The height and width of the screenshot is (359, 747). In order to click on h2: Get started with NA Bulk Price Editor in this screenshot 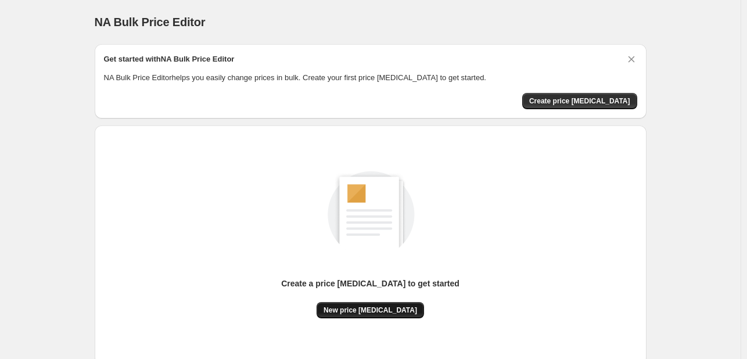, I will do `click(169, 59)`.